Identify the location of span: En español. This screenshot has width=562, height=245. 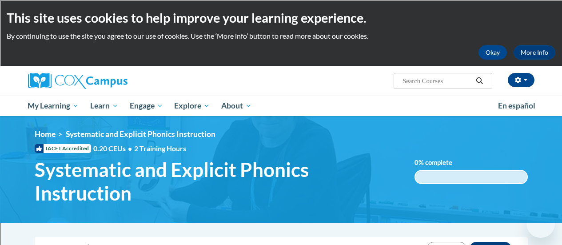
(517, 105).